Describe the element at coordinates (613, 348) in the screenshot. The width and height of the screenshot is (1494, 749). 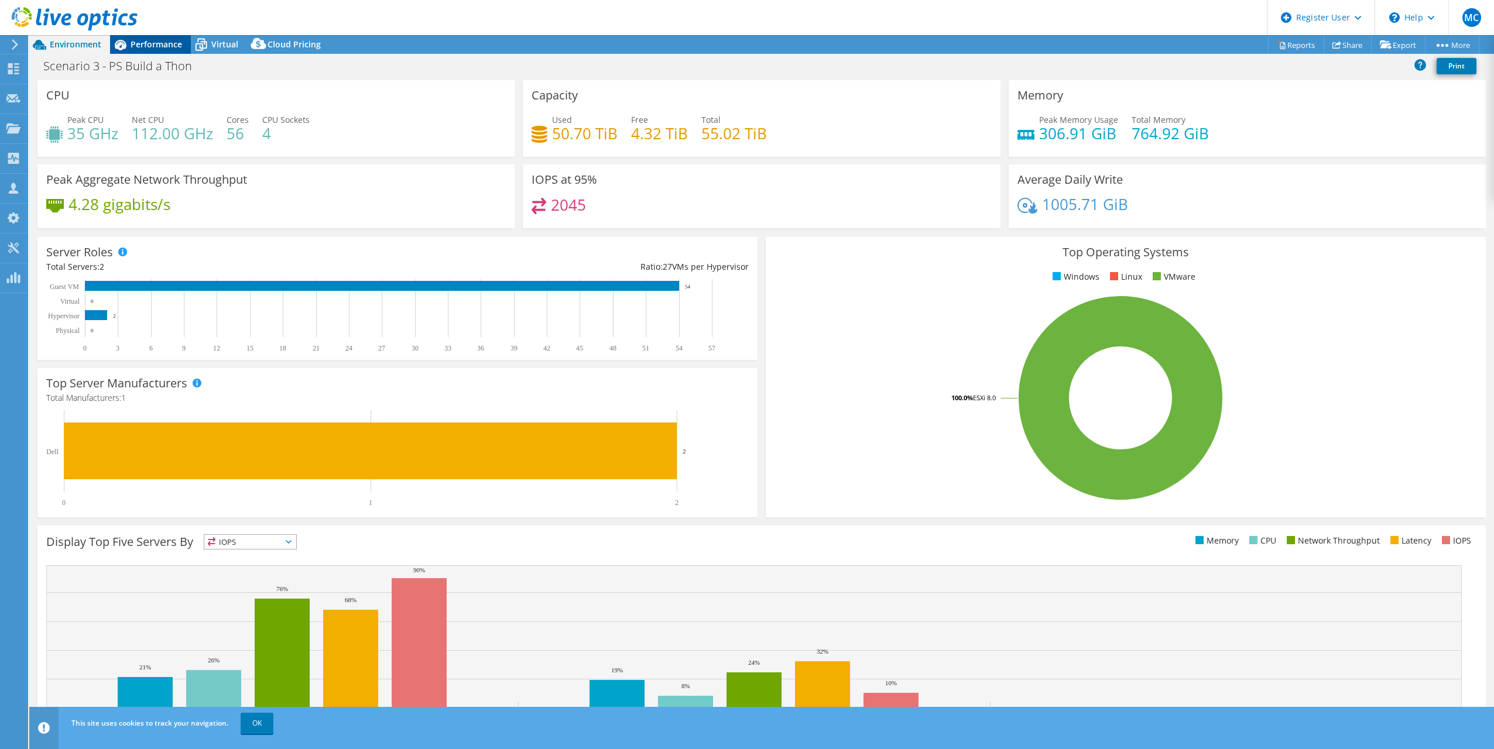
I see `text: 48` at that location.